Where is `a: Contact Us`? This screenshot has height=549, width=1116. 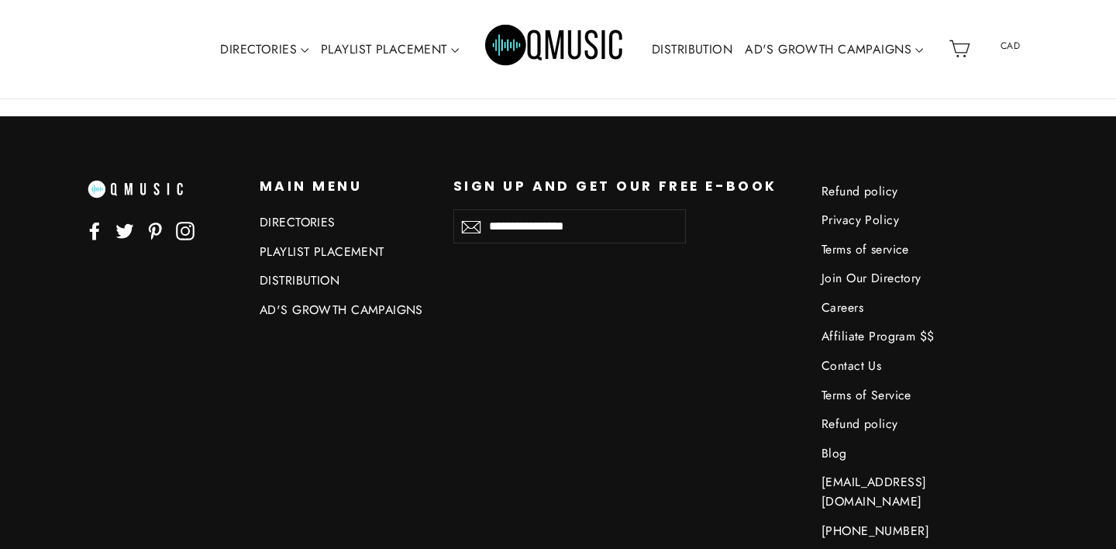
a: Contact Us is located at coordinates (907, 365).